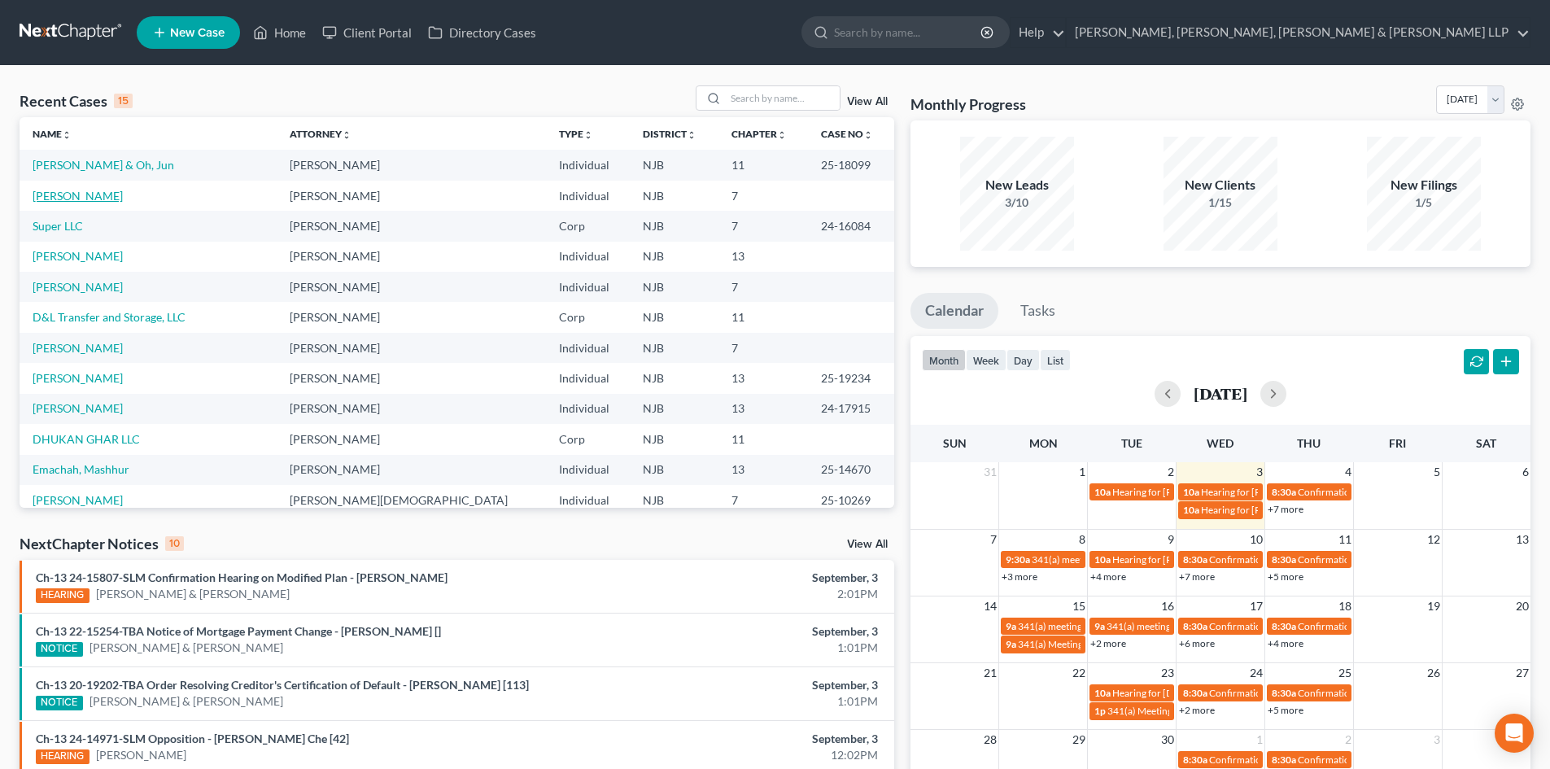  Describe the element at coordinates (1348, 472) in the screenshot. I see `span: 4` at that location.